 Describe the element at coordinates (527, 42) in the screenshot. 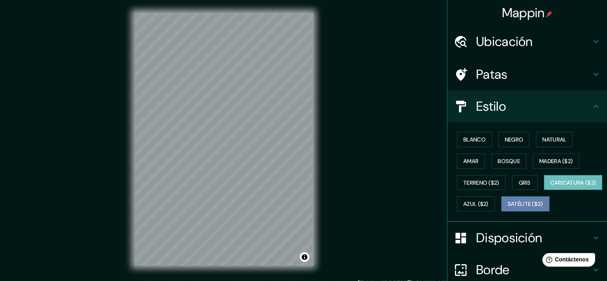

I see `div: Ubicación` at that location.